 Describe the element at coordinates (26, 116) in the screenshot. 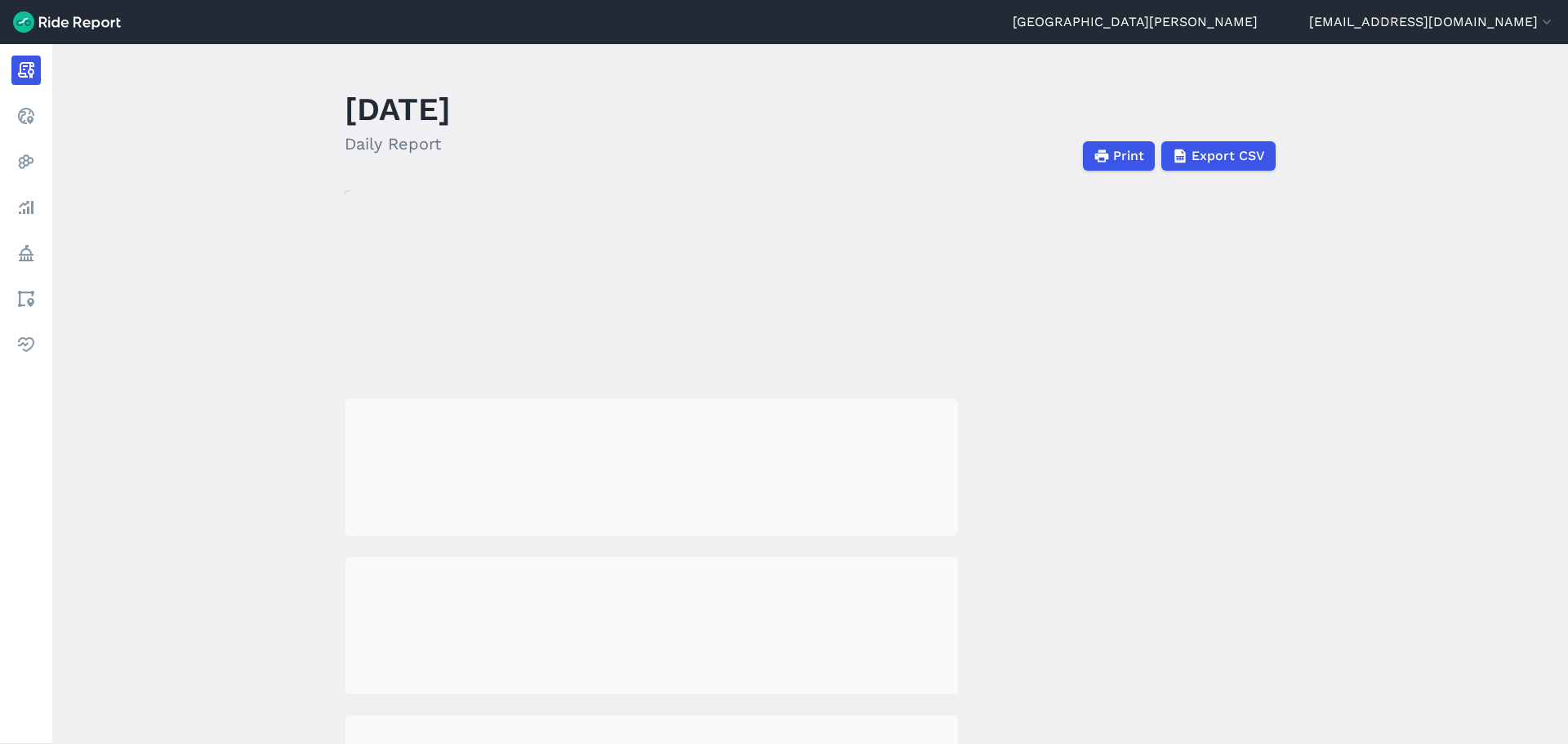

I see `a: Realtime` at that location.